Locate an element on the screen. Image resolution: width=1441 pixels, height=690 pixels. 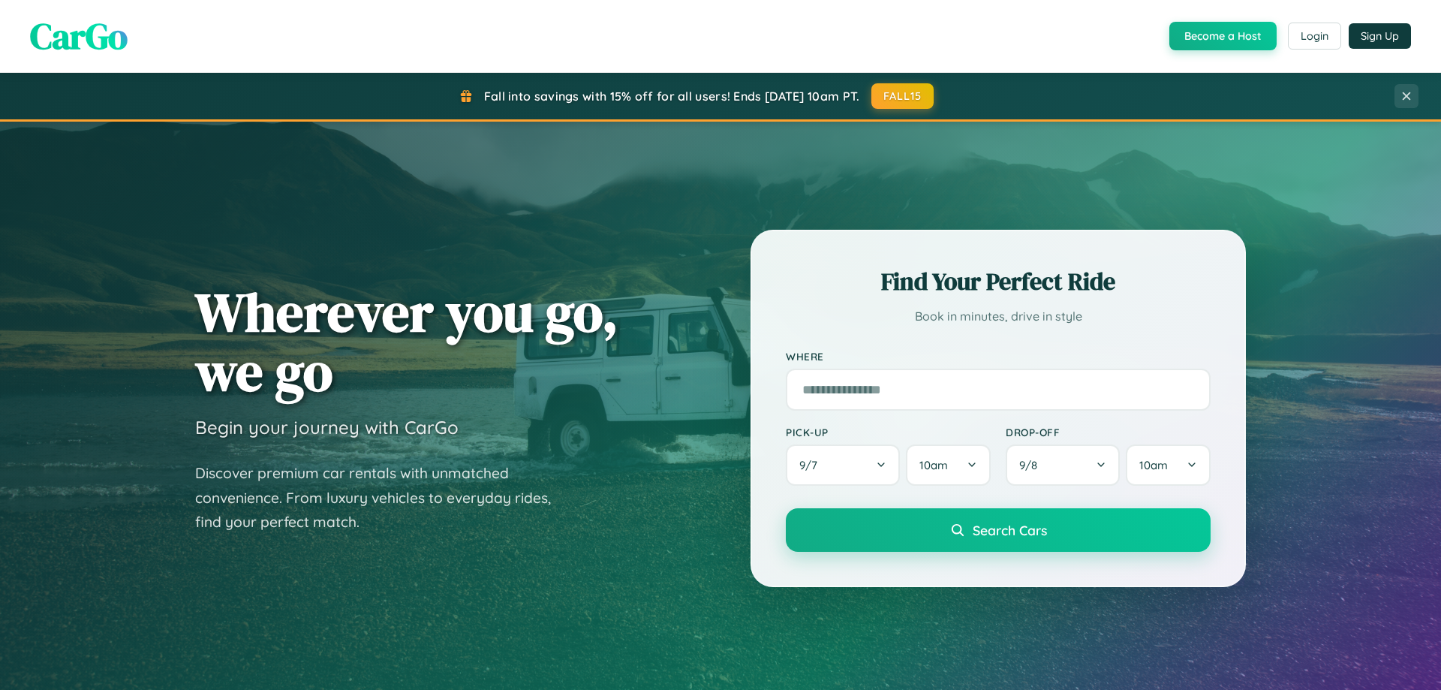
span: 9 / 8 is located at coordinates (1032, 465).